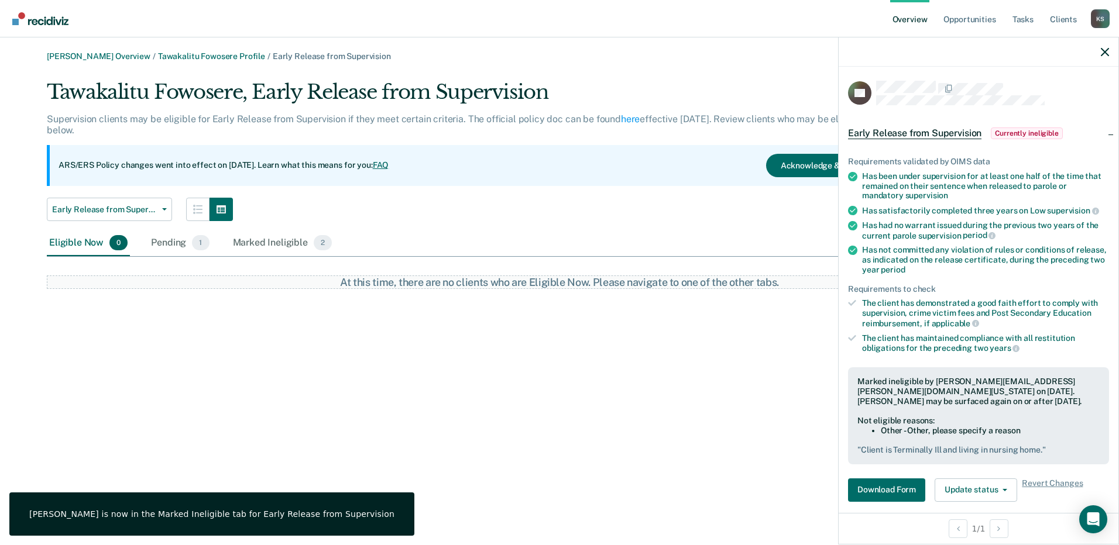 This screenshot has height=545, width=1119. What do you see at coordinates (975, 490) in the screenshot?
I see `button: Update status` at bounding box center [975, 490].